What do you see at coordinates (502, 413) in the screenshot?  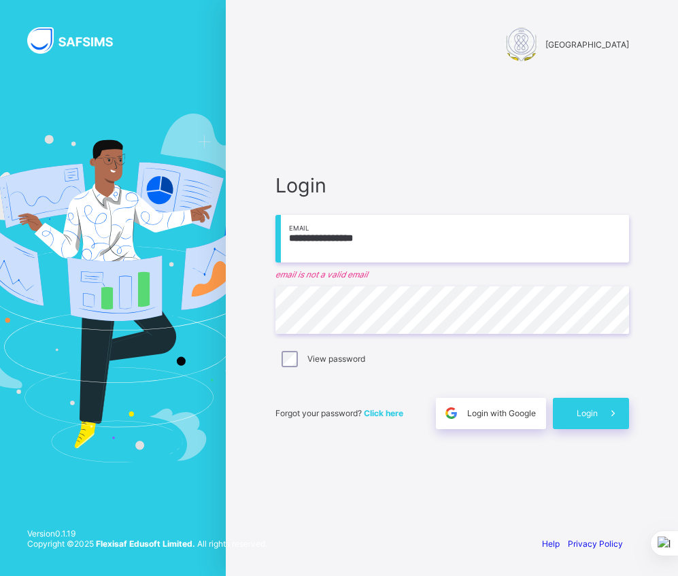 I see `span: Login with Google` at bounding box center [502, 413].